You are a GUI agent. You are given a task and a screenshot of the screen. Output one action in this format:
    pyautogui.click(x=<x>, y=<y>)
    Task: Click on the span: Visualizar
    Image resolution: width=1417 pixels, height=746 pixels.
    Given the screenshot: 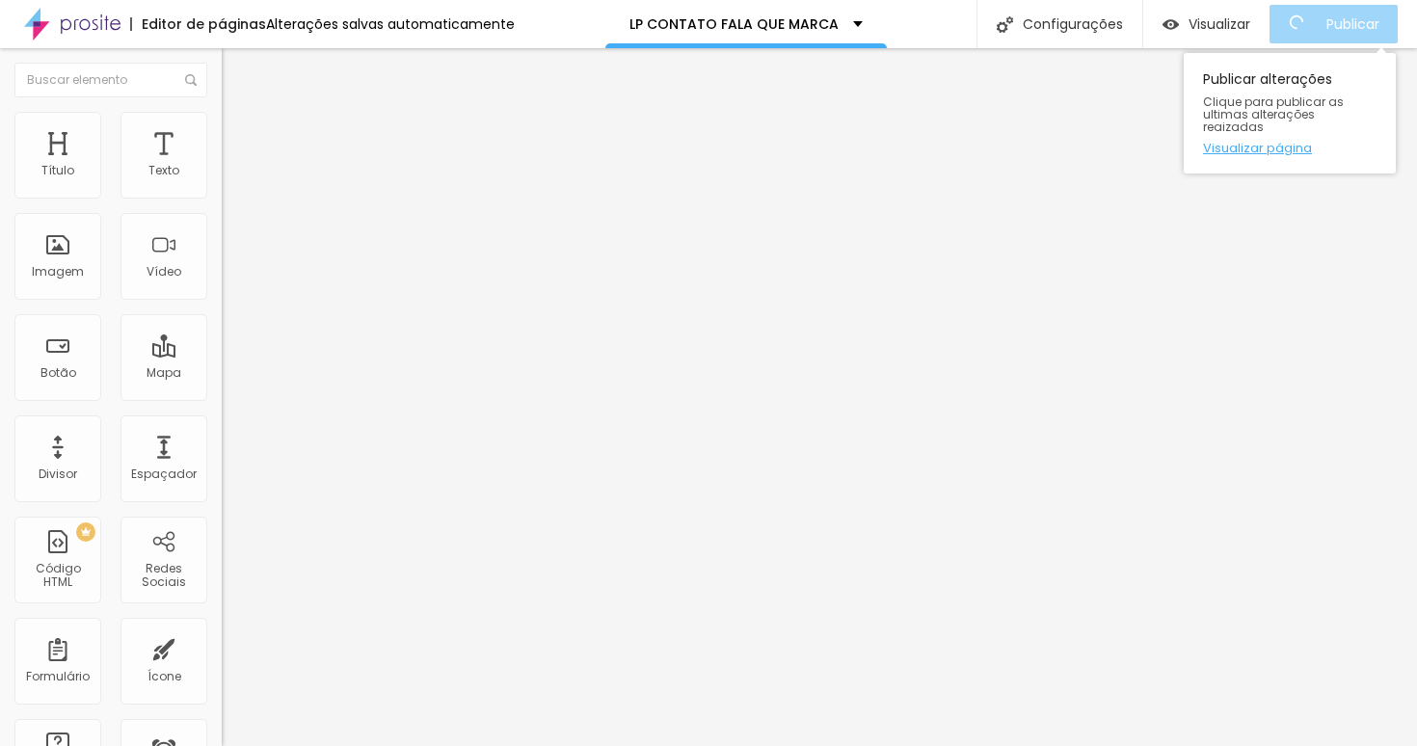 What is the action you would take?
    pyautogui.click(x=1219, y=24)
    